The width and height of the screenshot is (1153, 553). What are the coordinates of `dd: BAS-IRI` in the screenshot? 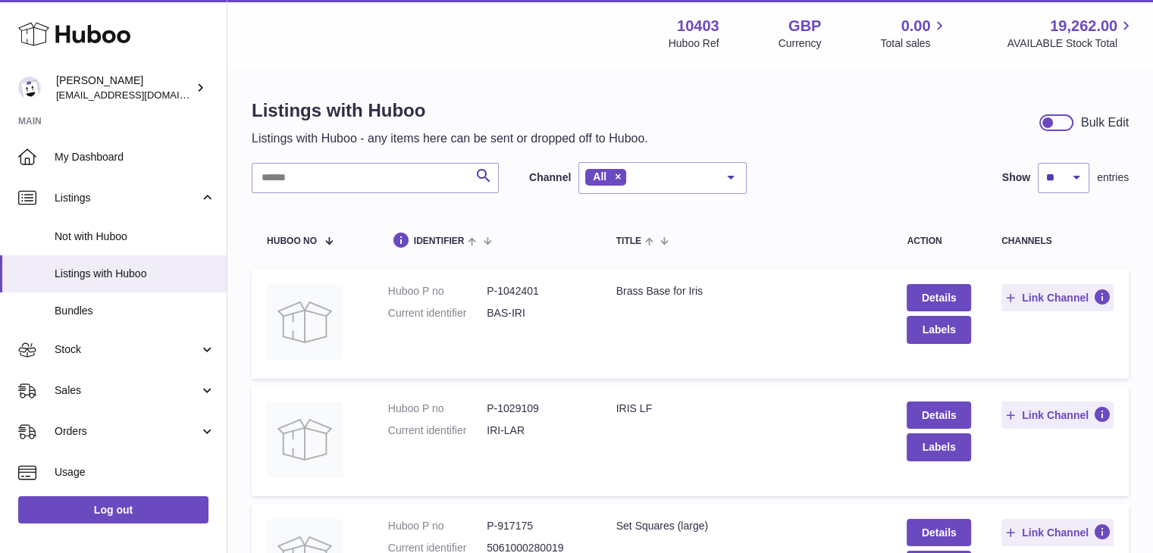 It's located at (536, 313).